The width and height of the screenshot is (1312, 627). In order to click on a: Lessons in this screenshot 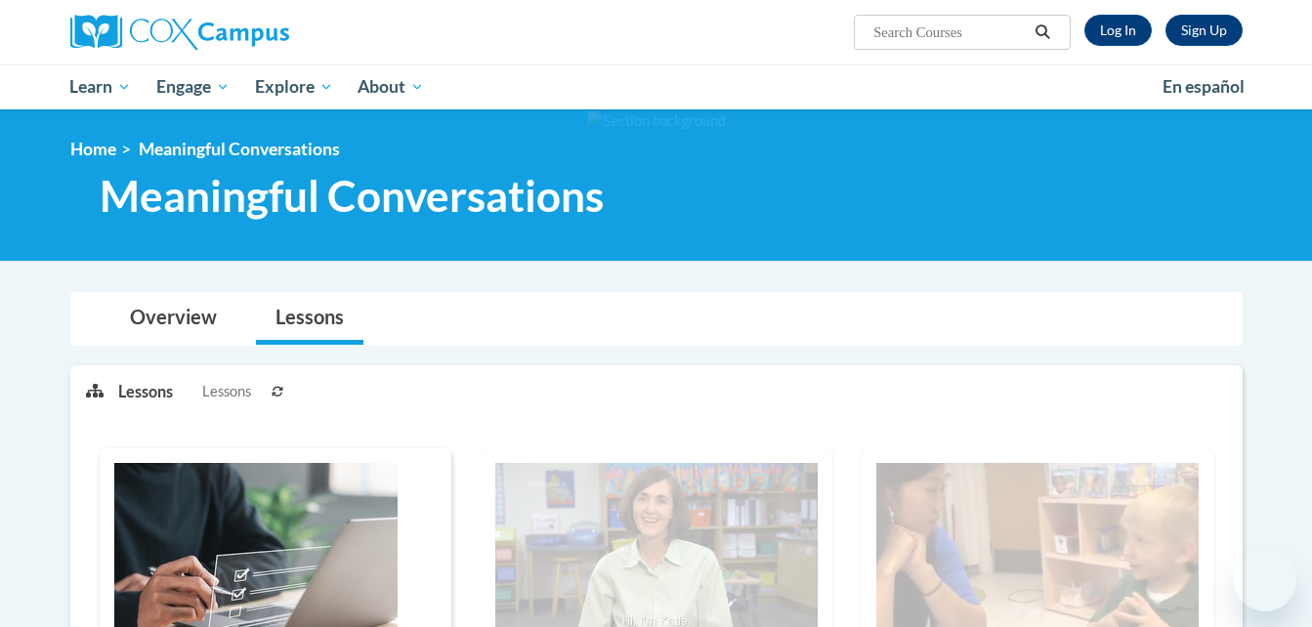, I will do `click(310, 318)`.